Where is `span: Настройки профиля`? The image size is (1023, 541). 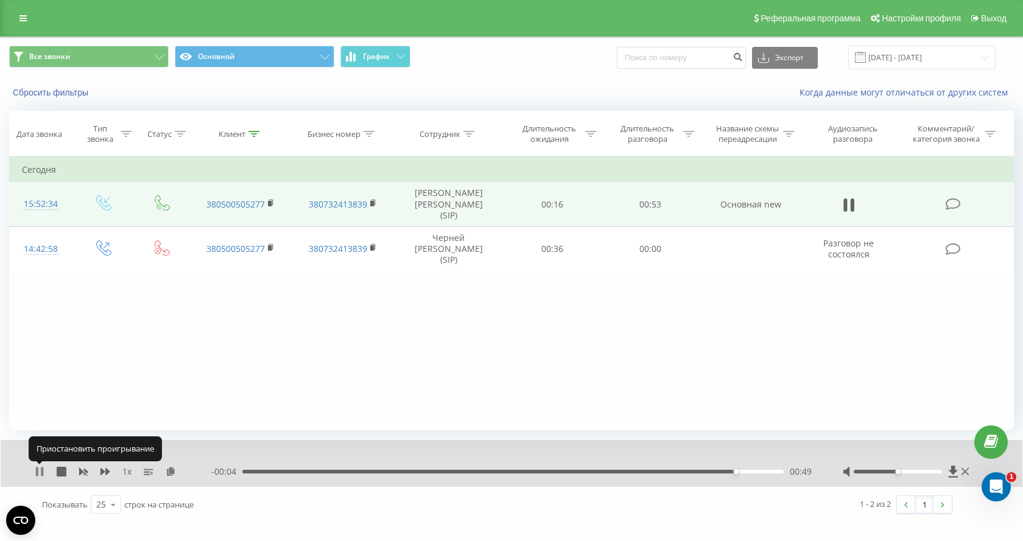
span: Настройки профиля is located at coordinates (922, 18).